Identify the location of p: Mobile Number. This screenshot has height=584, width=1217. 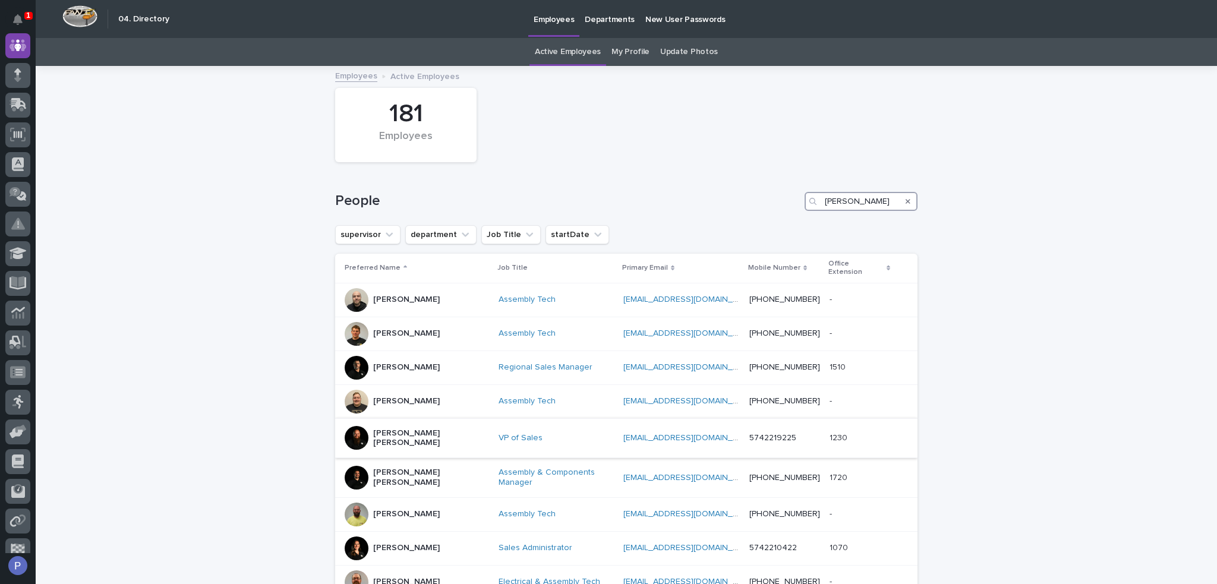
(774, 268).